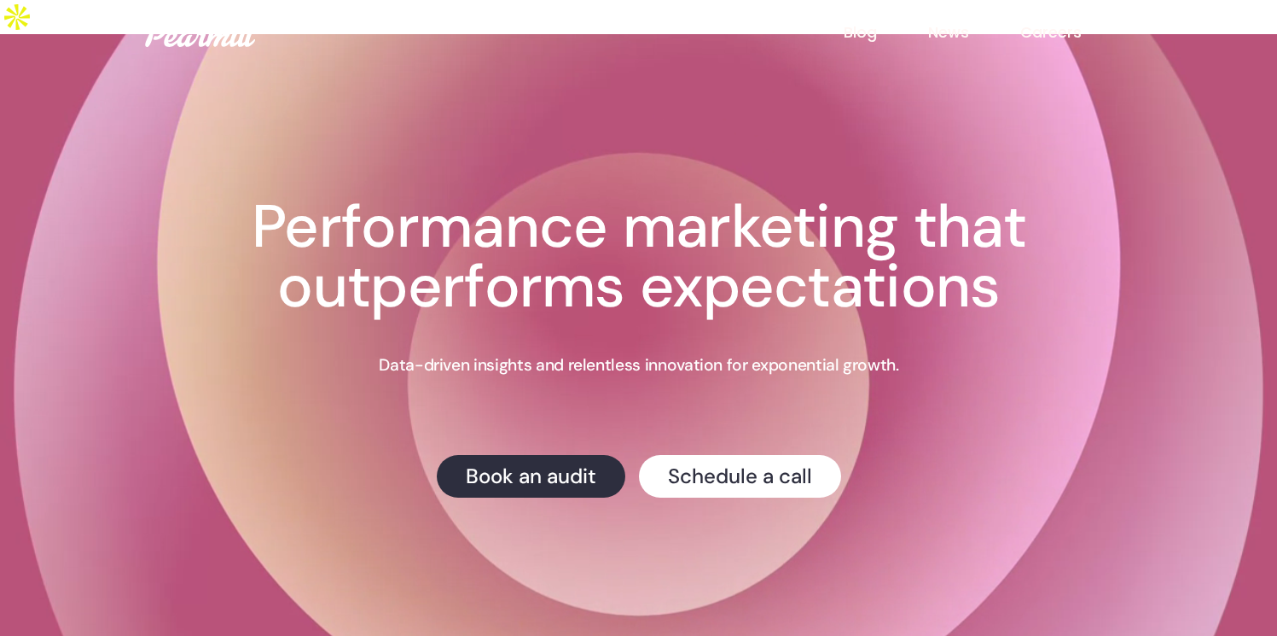 The width and height of the screenshot is (1277, 636). I want to click on a: Careers, so click(1077, 32).